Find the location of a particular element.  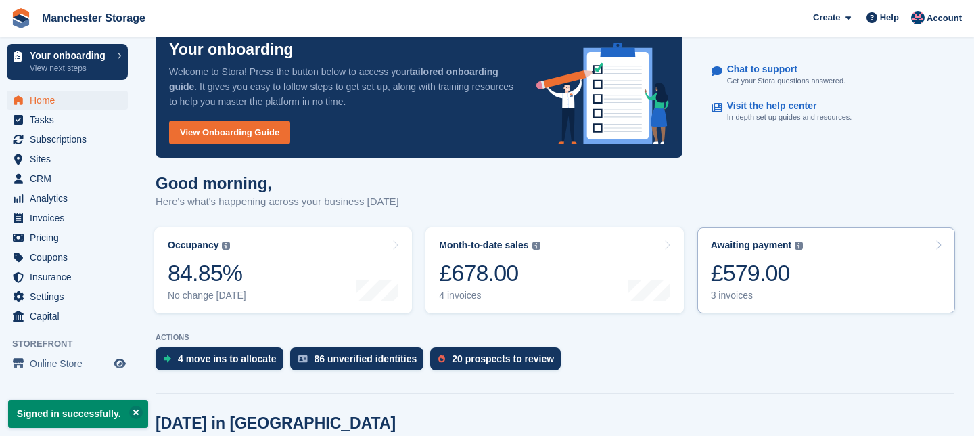

a: Month-to-date sales £678.00 4 invoices is located at coordinates (554, 270).